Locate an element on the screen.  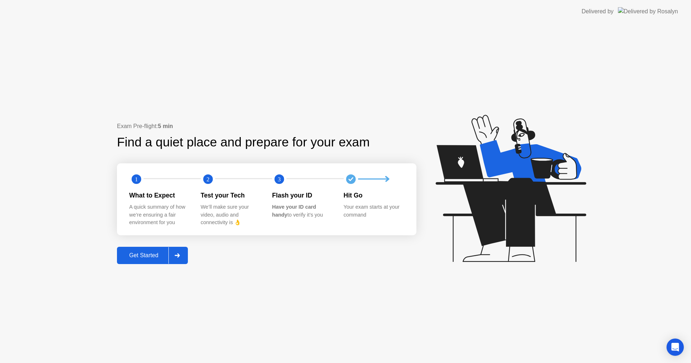
div: Flash your ID is located at coordinates (302, 195).